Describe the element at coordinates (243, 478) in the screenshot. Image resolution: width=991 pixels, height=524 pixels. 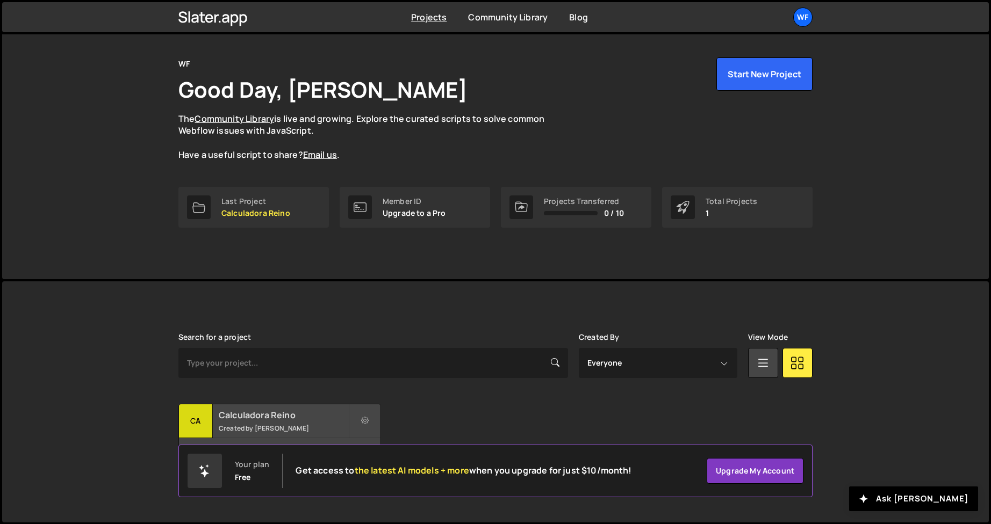
I see `div: Free` at that location.